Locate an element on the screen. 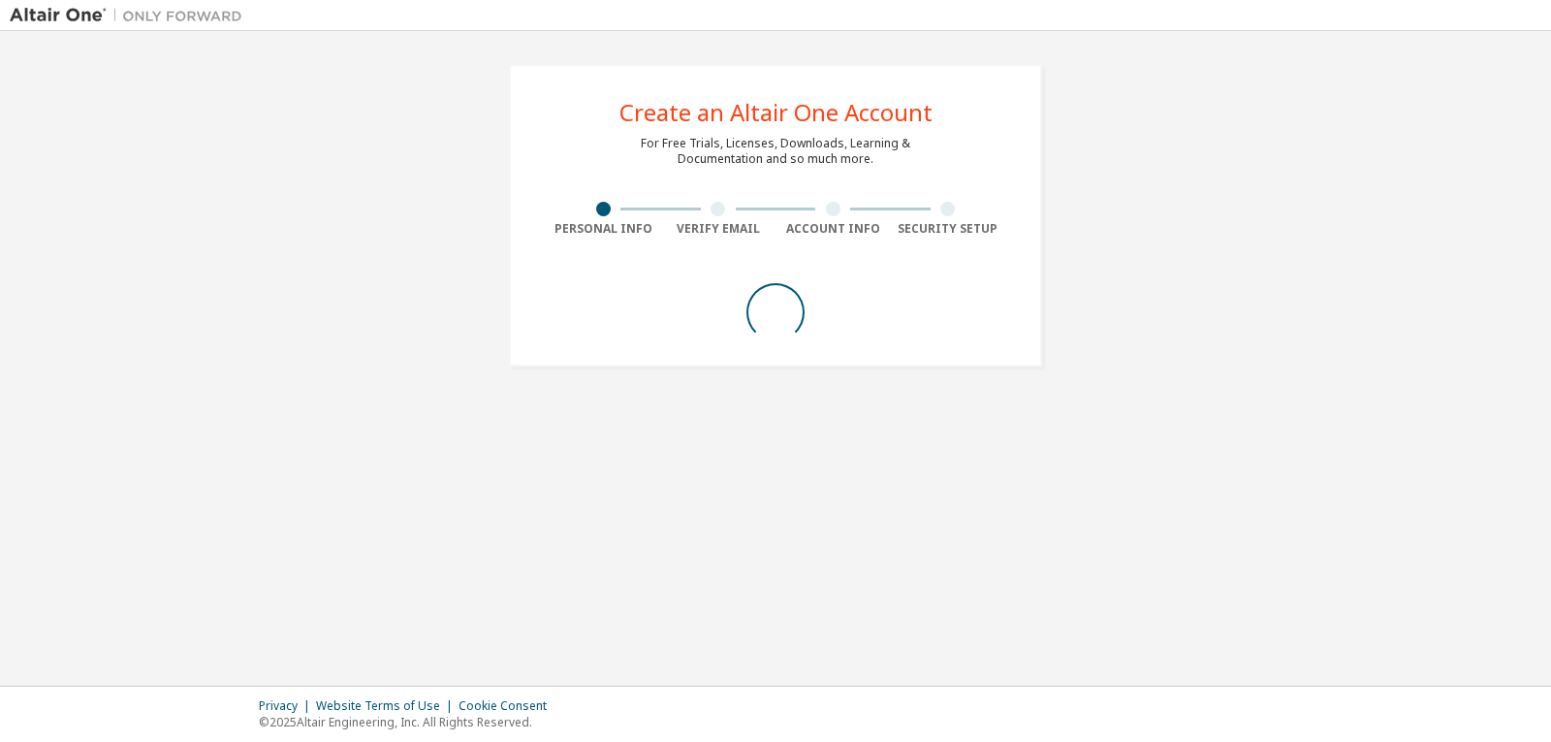 This screenshot has height=742, width=1551. div: For Free Trials, Licenses, Downloads, Learning & Documentation and so much more. is located at coordinates (776, 151).